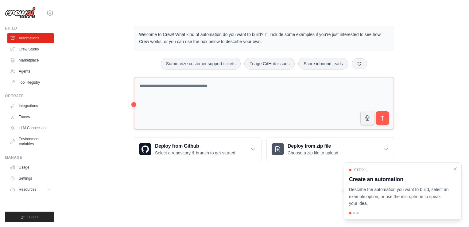 The height and width of the screenshot is (227, 469). Describe the element at coordinates (20, 13) in the screenshot. I see `img: Logo` at that location.